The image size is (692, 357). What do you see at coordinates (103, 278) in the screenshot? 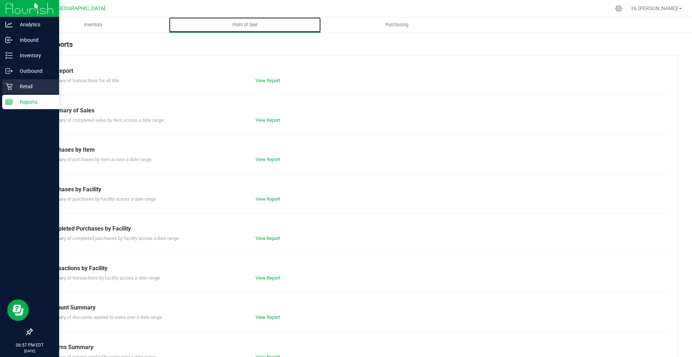
I see `span: Summary of transactions by facility across a date range` at bounding box center [103, 278].